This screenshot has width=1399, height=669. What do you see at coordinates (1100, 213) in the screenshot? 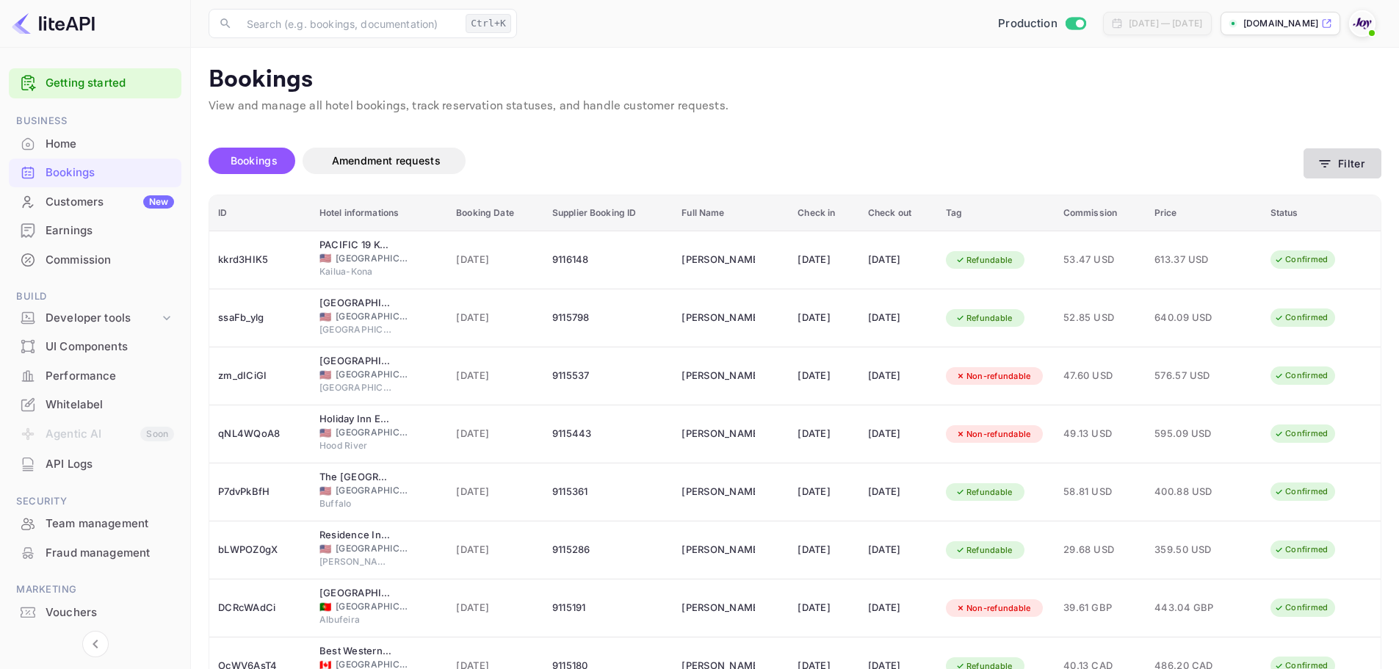
I see `th: Commission` at bounding box center [1100, 213].